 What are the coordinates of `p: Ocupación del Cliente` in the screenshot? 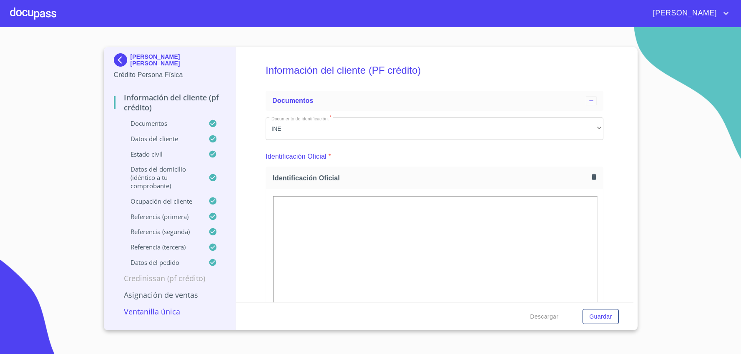 It's located at (161, 201).